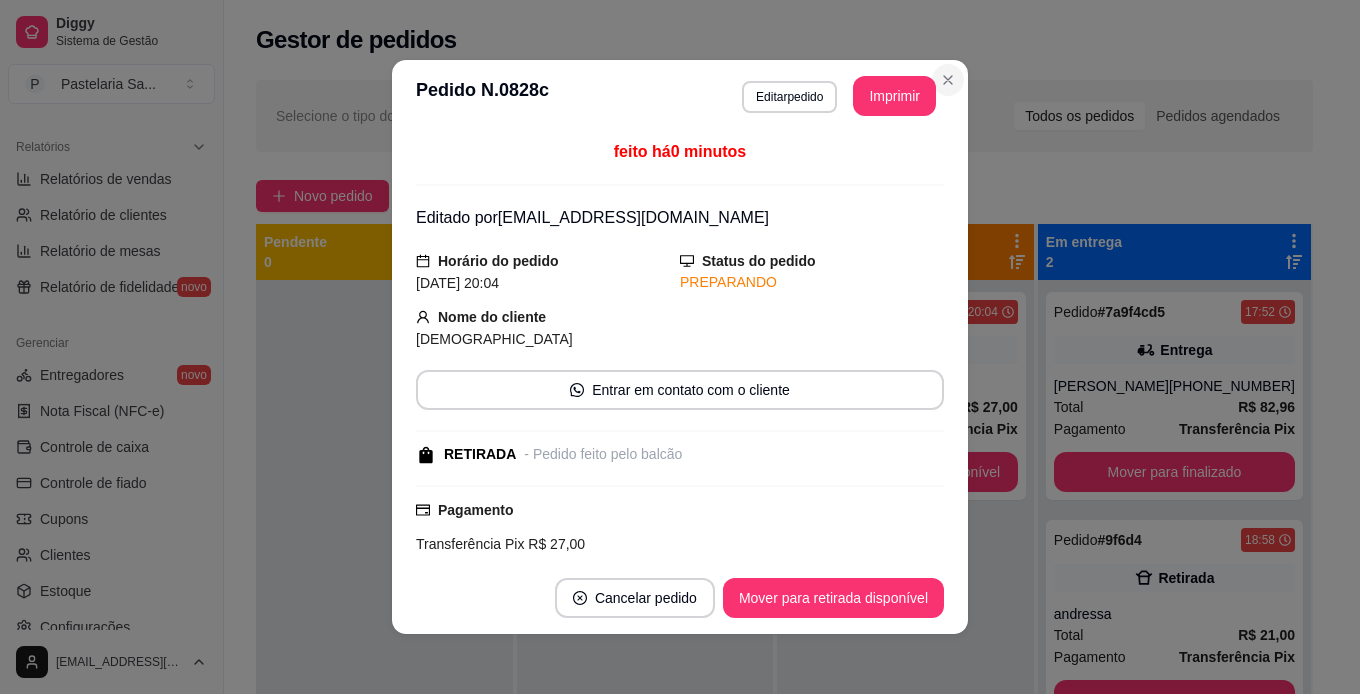  I want to click on button: Close, so click(948, 80).